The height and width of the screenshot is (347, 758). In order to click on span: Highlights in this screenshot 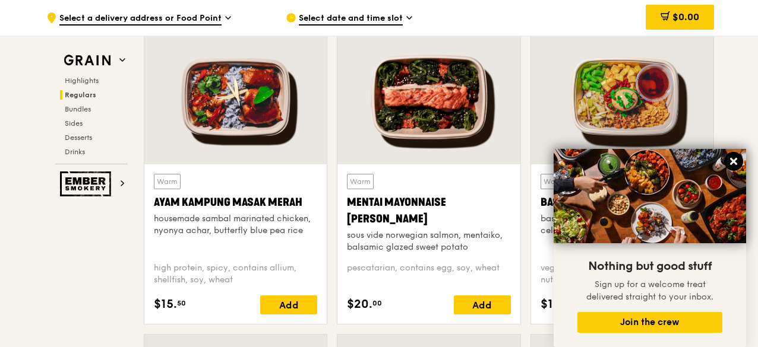, I will do `click(81, 81)`.